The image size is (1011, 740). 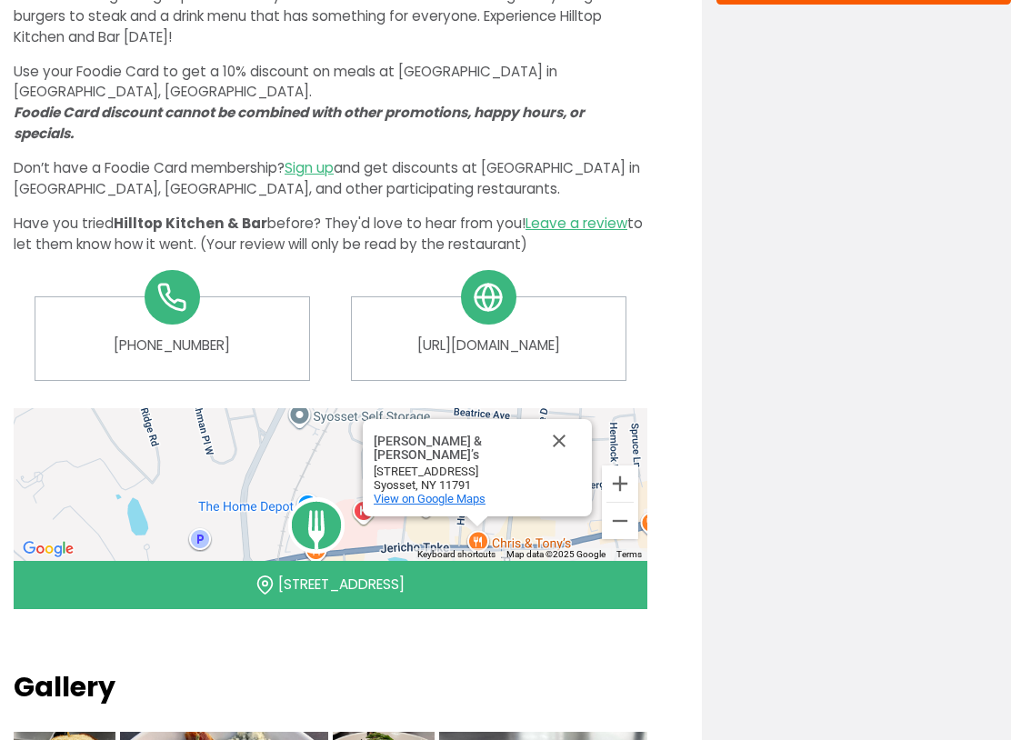 What do you see at coordinates (309, 167) in the screenshot?
I see `a: Sign up` at bounding box center [309, 167].